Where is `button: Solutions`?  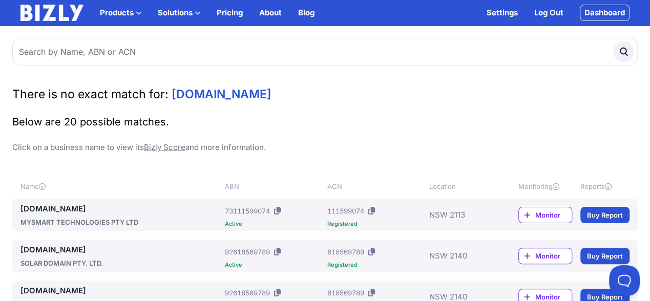 button: Solutions is located at coordinates (179, 13).